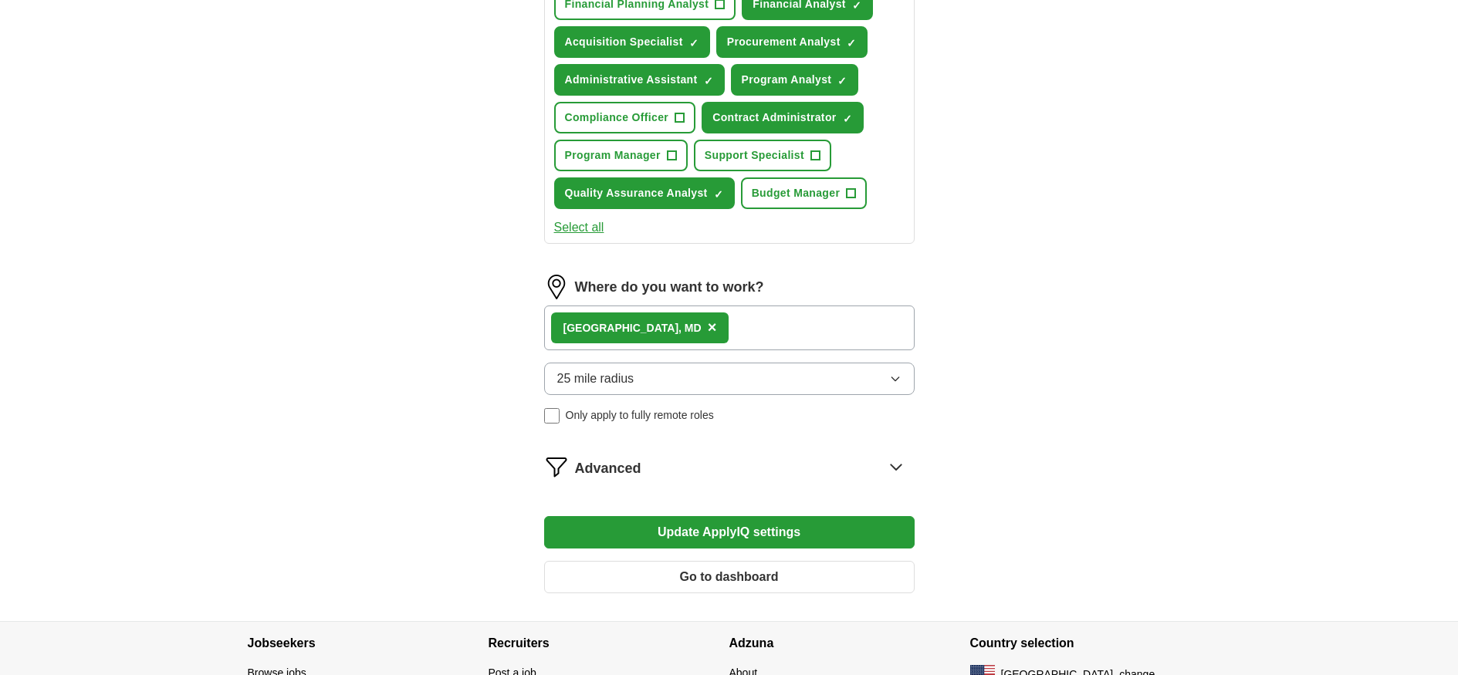  Describe the element at coordinates (640, 415) in the screenshot. I see `span: Only apply to fully remote roles` at that location.